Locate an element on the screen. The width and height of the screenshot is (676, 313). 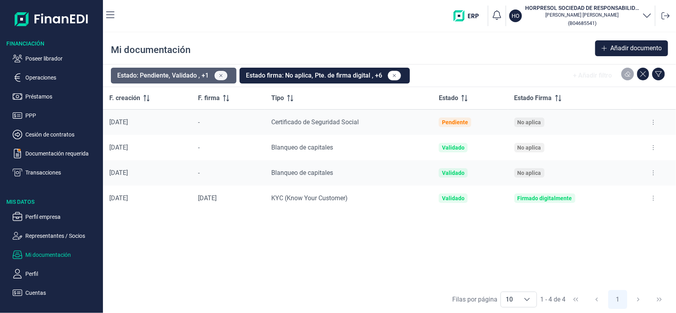
span: Añadir documento is located at coordinates (636, 48).